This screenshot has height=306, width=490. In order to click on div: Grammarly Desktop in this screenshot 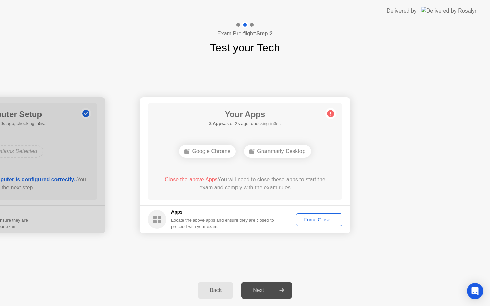, I will do `click(277, 151)`.